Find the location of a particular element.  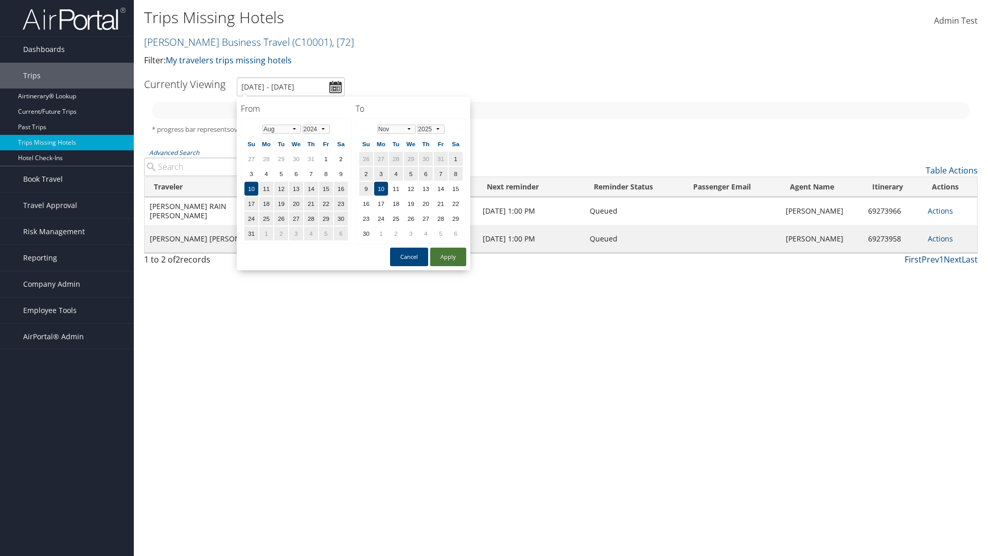

th: Traveler: activate to sort column ascending is located at coordinates (210, 187).